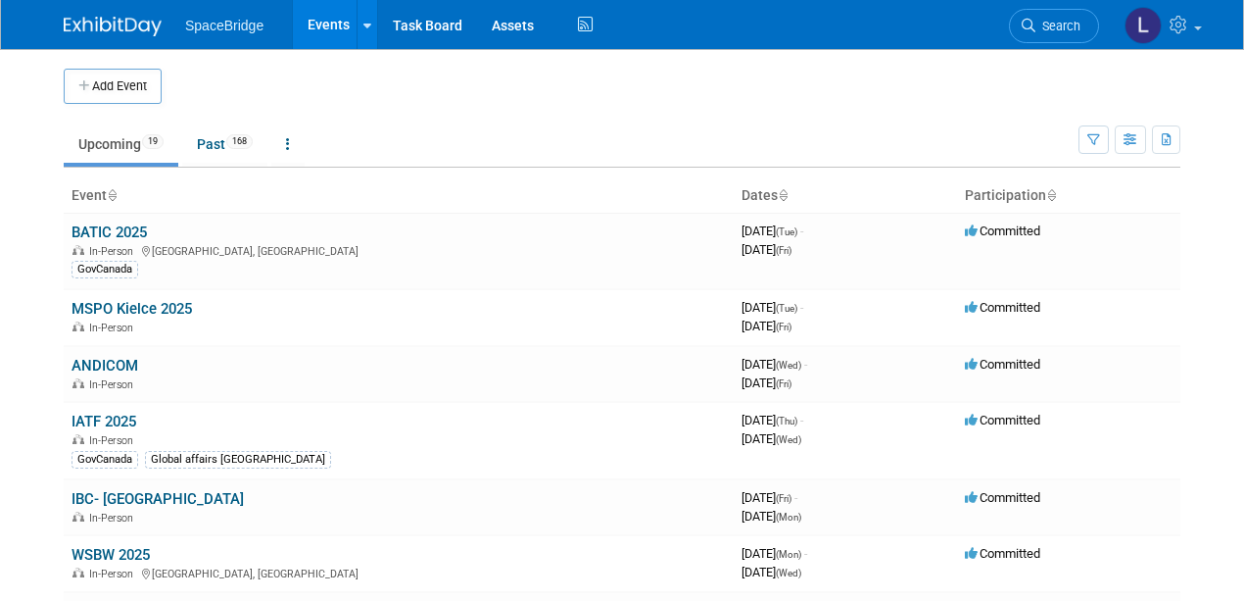 The height and width of the screenshot is (601, 1244). What do you see at coordinates (787, 420) in the screenshot?
I see `span: (Thu)` at bounding box center [787, 420].